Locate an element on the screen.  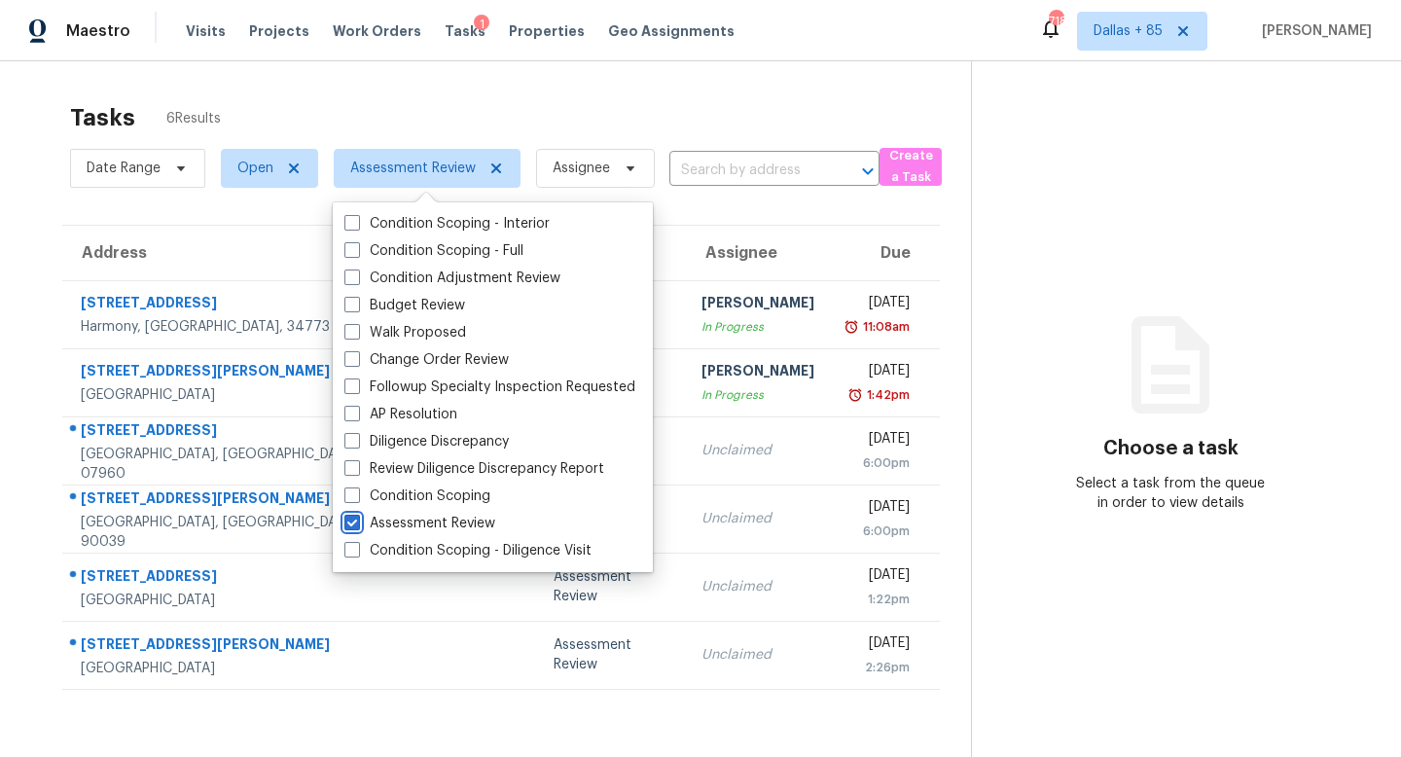
label: Condition Scoping is located at coordinates (417, 496).